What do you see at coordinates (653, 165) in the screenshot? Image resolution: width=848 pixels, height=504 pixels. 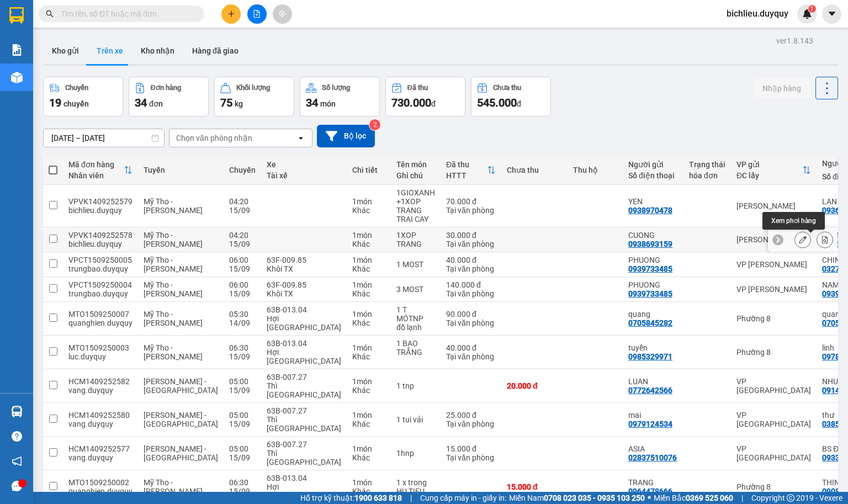 I see `div: Người gửi` at bounding box center [653, 165].